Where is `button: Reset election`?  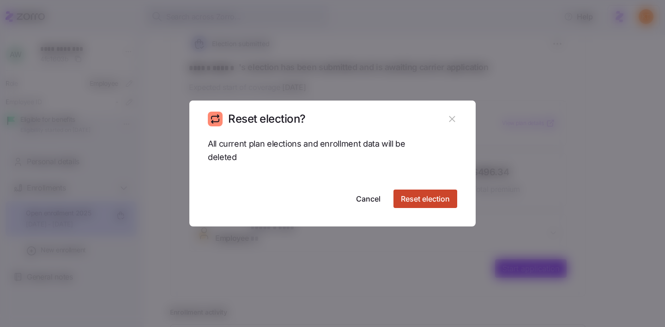 button: Reset election is located at coordinates (425, 199).